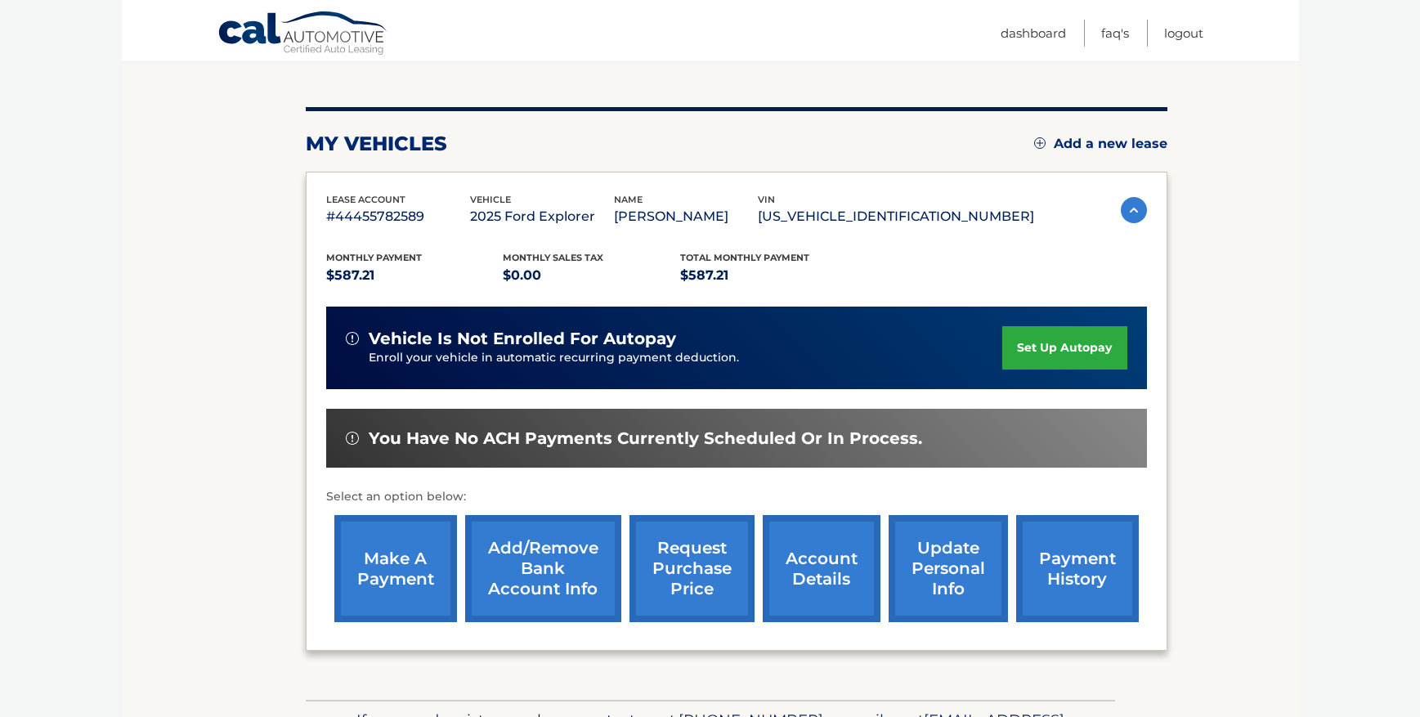 The height and width of the screenshot is (717, 1420). What do you see at coordinates (376, 144) in the screenshot?
I see `h2: my vehicles` at bounding box center [376, 144].